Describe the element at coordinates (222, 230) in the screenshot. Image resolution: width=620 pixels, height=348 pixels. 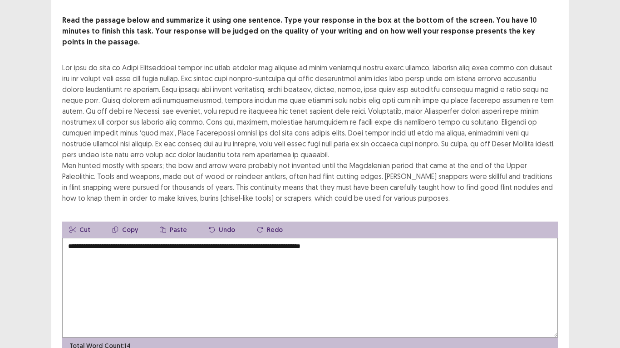
I see `button: Undo` at that location.